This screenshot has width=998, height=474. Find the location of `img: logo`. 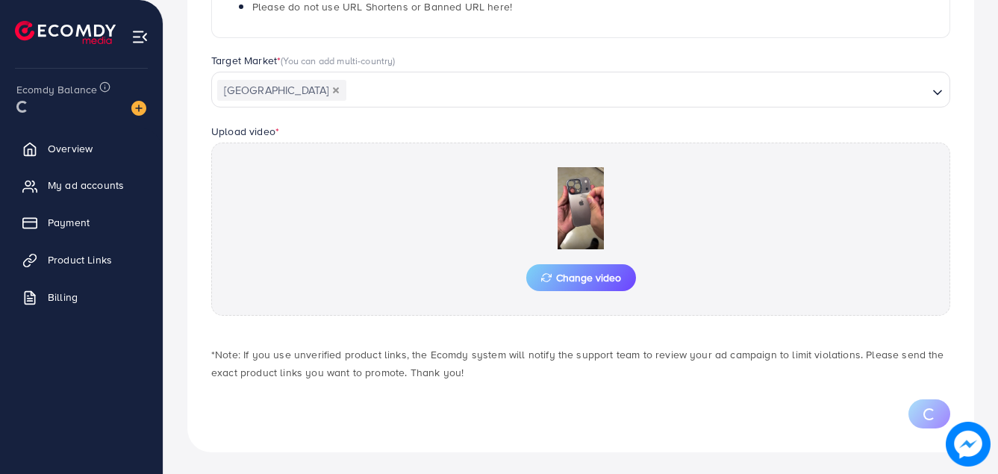

img: logo is located at coordinates (65, 32).